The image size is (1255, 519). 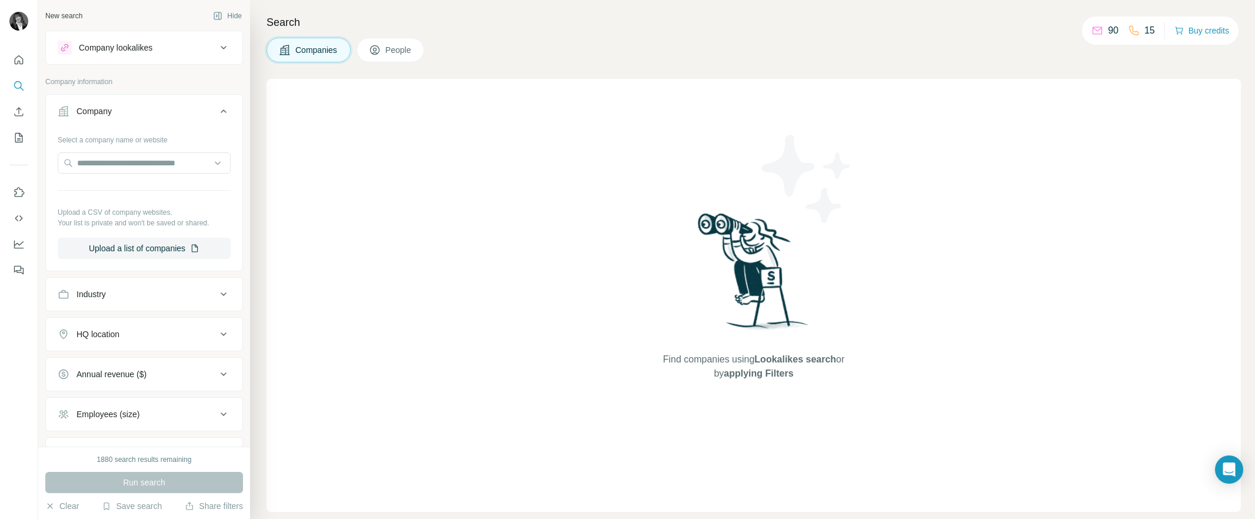 What do you see at coordinates (19, 192) in the screenshot?
I see `button: Use Surfe on LinkedIn` at bounding box center [19, 192].